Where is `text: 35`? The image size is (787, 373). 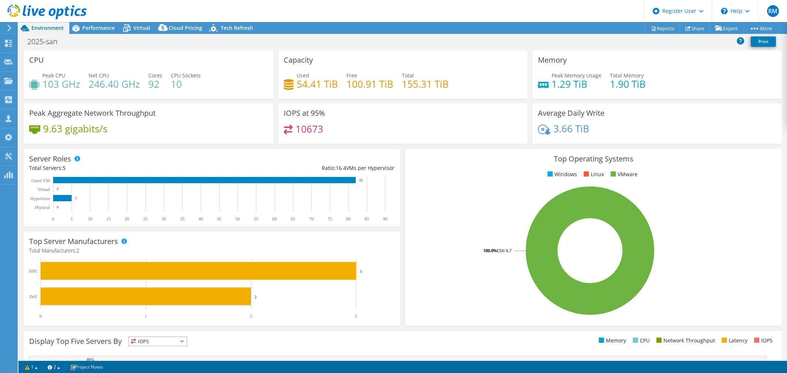 text: 35 is located at coordinates (182, 219).